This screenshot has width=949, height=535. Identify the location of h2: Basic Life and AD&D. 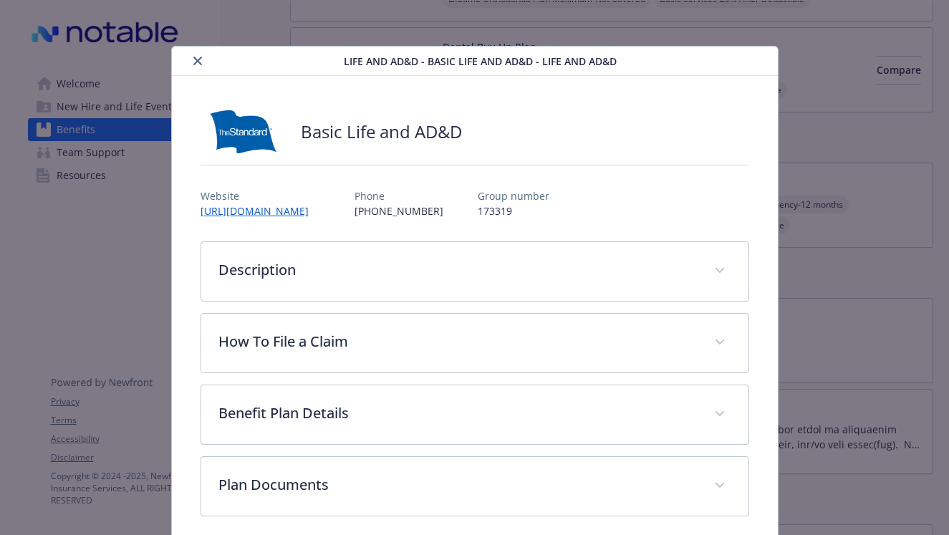
(381, 132).